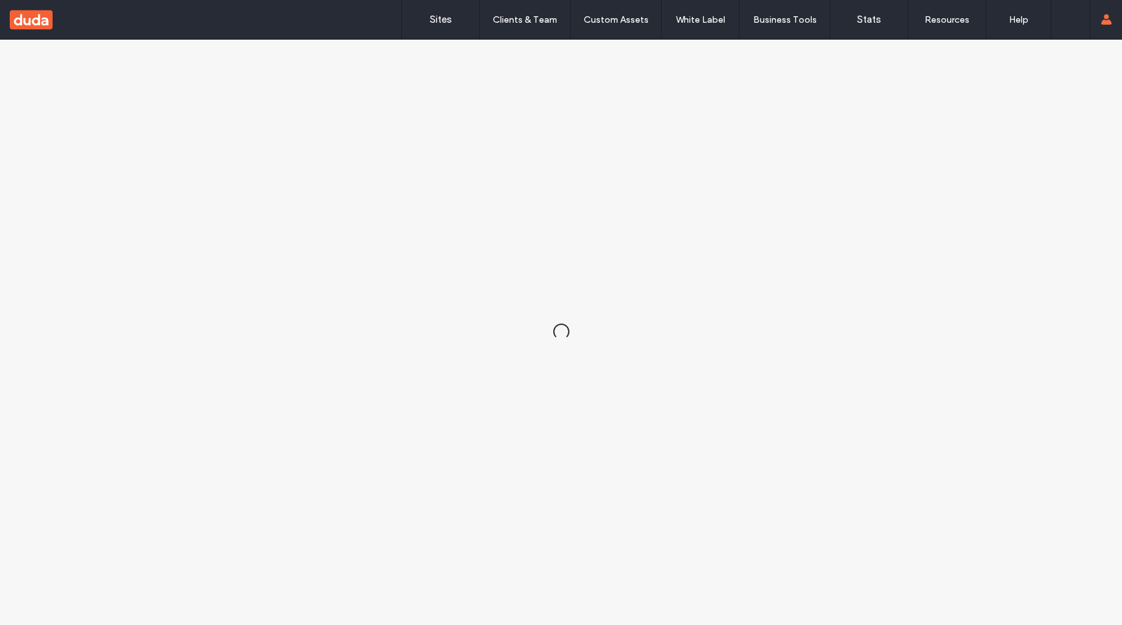 The height and width of the screenshot is (625, 1122). I want to click on label: Resources, so click(947, 19).